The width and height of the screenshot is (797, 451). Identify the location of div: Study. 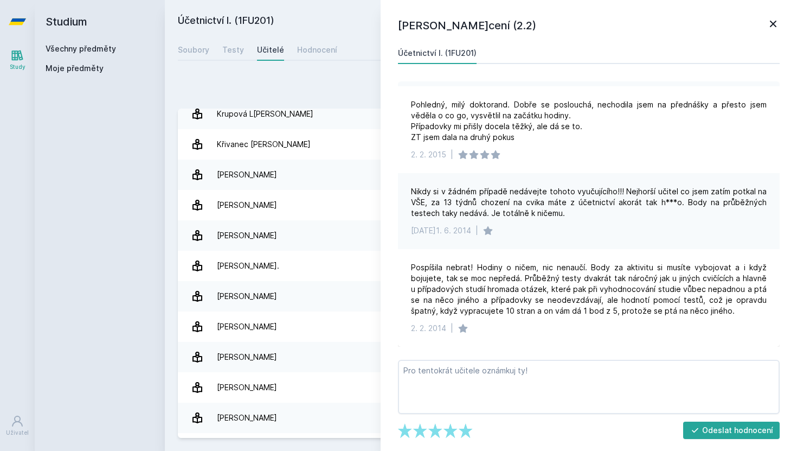
(17, 67).